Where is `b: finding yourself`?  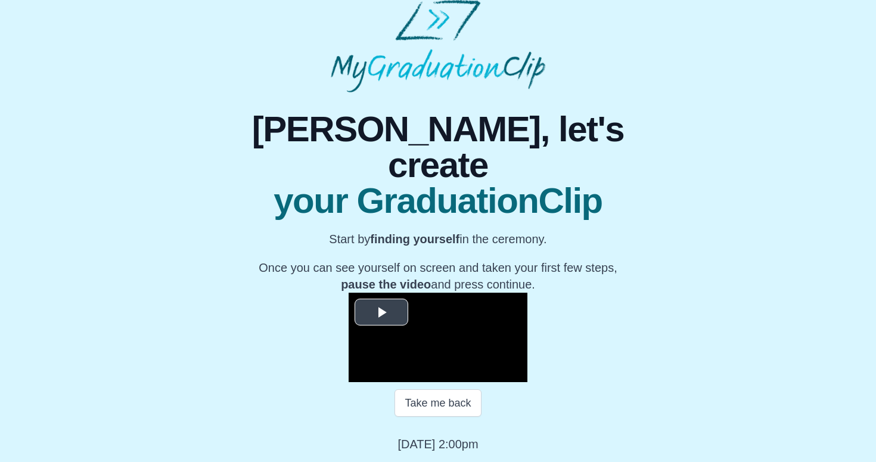 b: finding yourself is located at coordinates (415, 239).